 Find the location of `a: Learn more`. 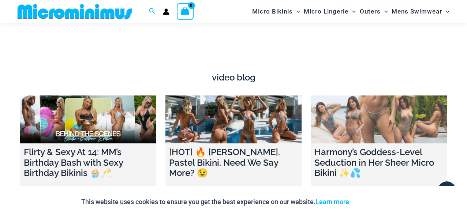

a: Learn more is located at coordinates (332, 202).